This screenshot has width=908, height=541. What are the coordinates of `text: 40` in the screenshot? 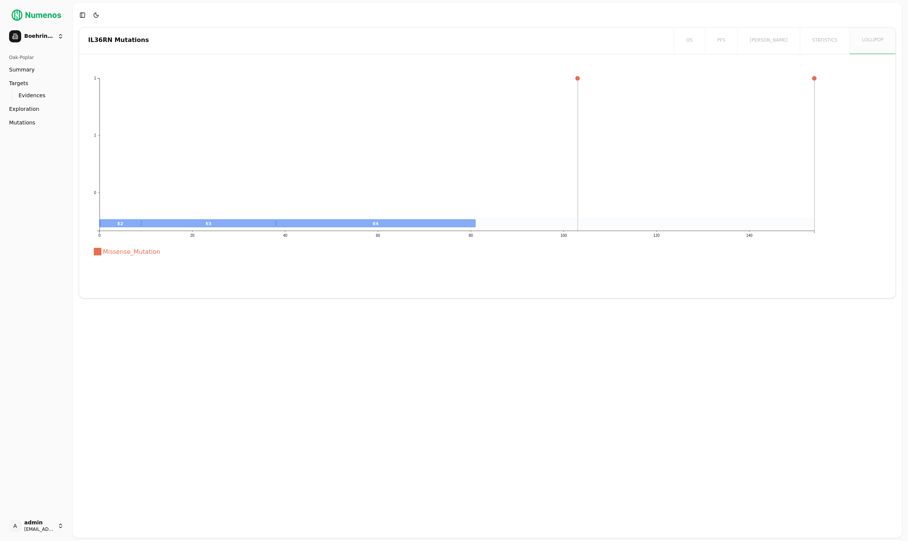 It's located at (286, 235).